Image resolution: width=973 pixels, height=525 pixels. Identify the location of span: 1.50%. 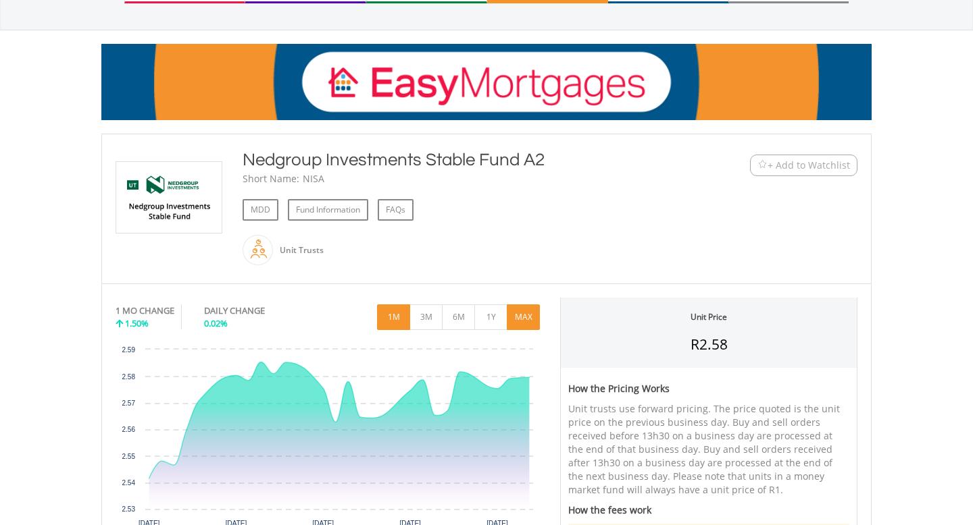
(136, 323).